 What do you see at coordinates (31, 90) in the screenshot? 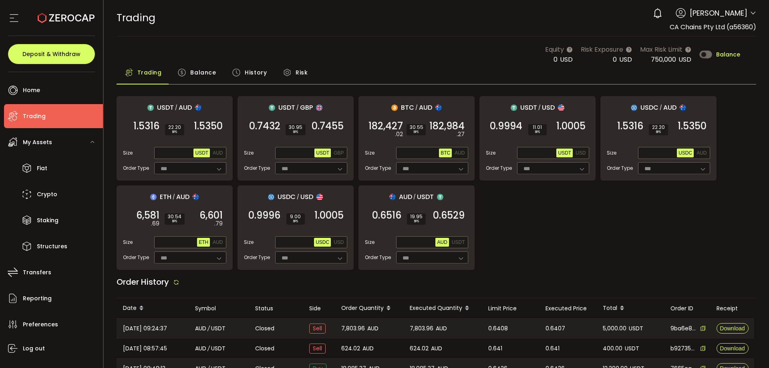
I see `span: Home` at bounding box center [31, 90].